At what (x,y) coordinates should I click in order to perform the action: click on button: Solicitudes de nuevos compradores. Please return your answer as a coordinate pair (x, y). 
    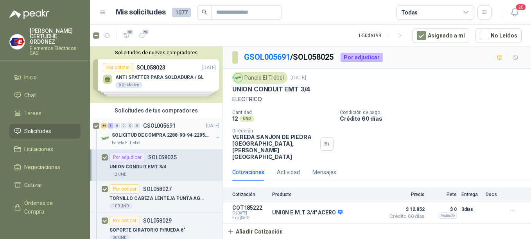
    Looking at the image, I should click on (156, 52).